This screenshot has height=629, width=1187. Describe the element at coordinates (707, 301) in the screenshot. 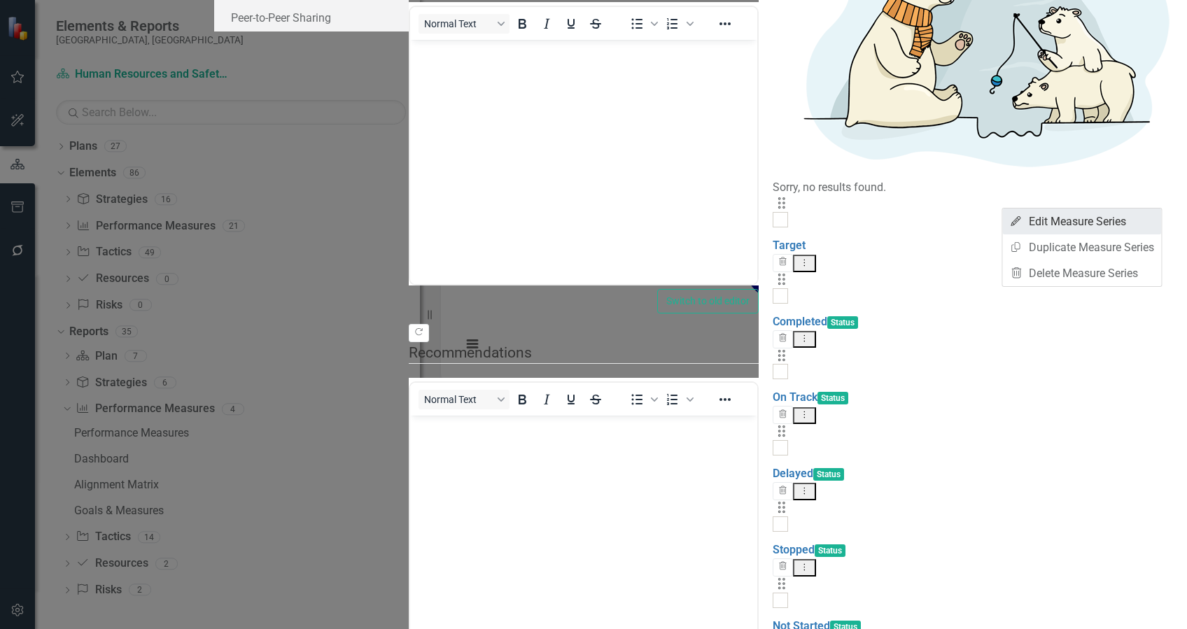

I see `button: Switch to old editor` at that location.